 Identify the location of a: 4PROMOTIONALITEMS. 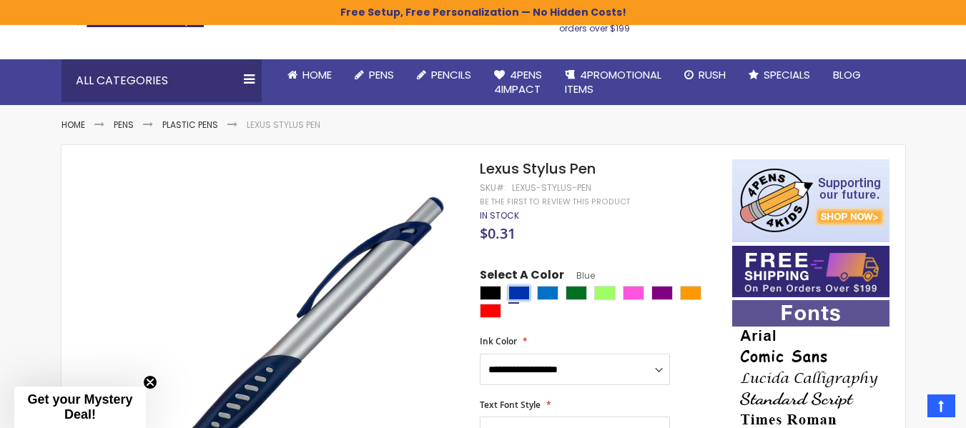
(613, 82).